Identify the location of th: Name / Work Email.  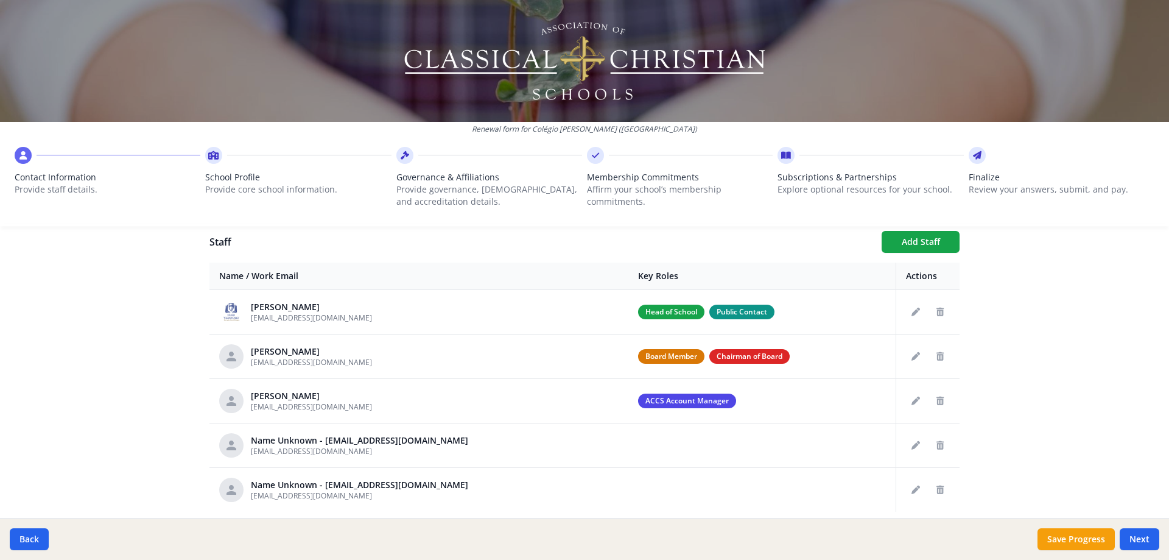
(419, 276).